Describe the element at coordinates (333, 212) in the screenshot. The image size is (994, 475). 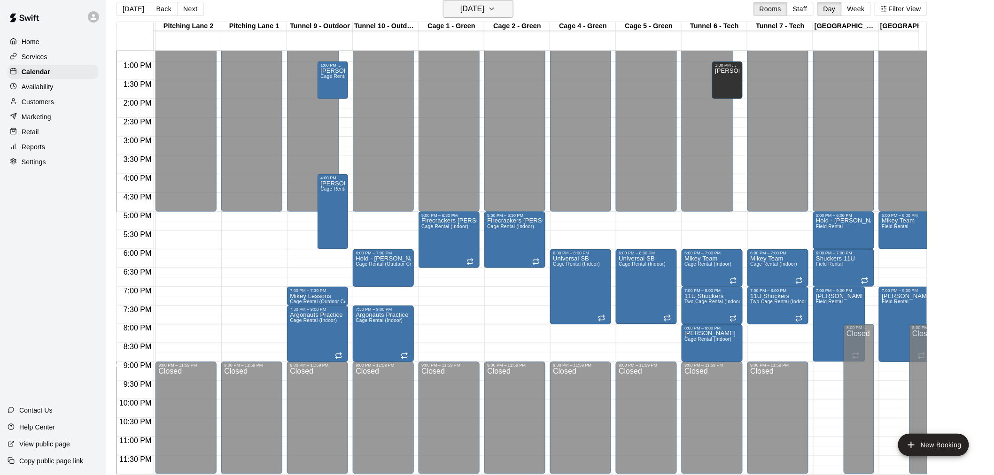
I see `div: 4:00 PM – 6:00 PM: Jalal lessons` at that location.